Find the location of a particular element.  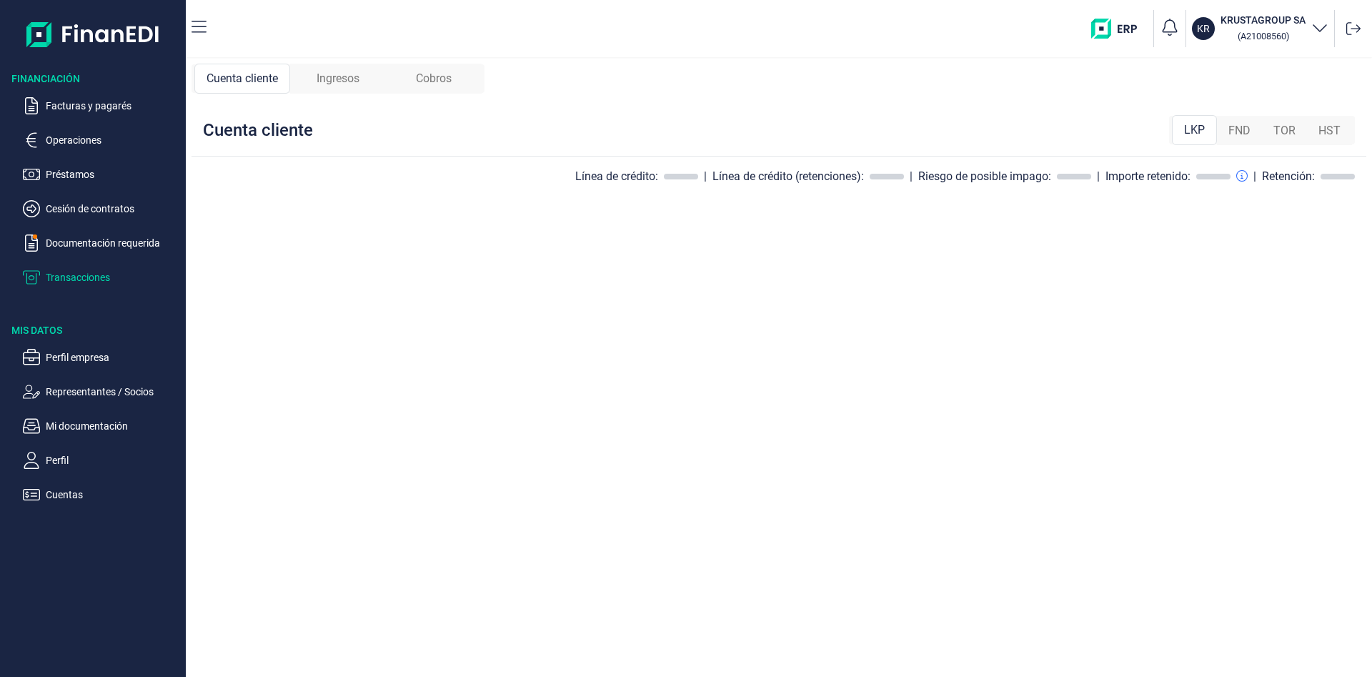

button: Mi documentación is located at coordinates (102, 426).